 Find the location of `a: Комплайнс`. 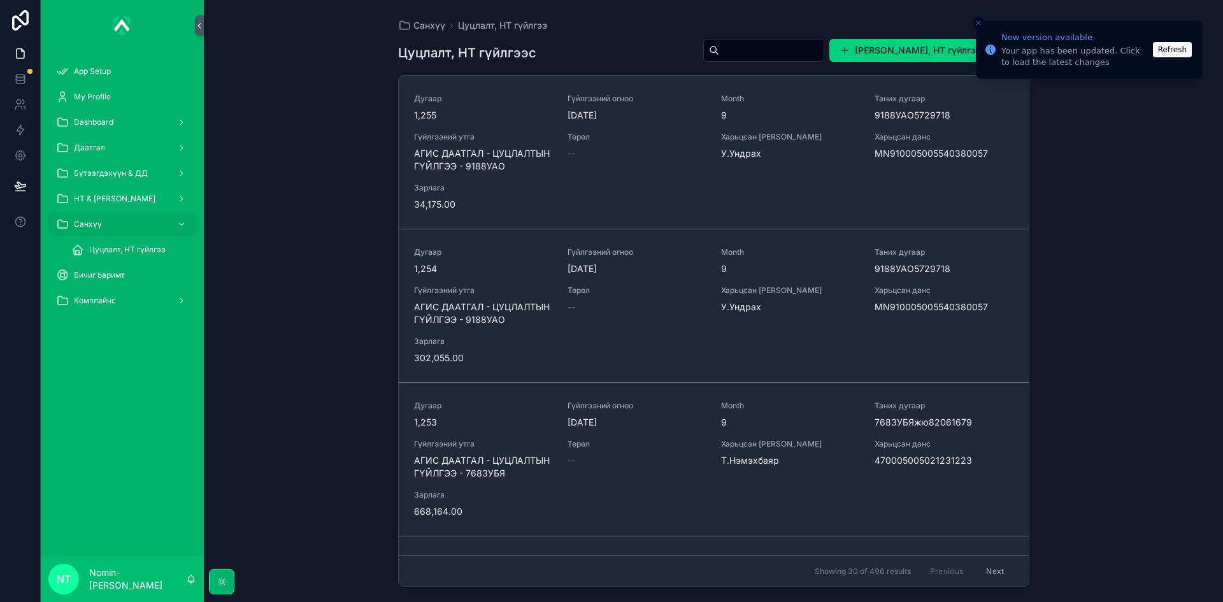

a: Комплайнс is located at coordinates (122, 301).